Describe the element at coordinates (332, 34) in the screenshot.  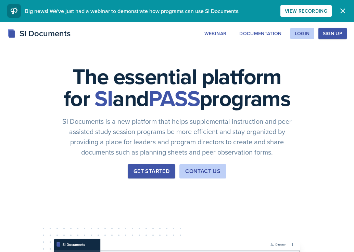
I see `div: Sign Up` at that location.